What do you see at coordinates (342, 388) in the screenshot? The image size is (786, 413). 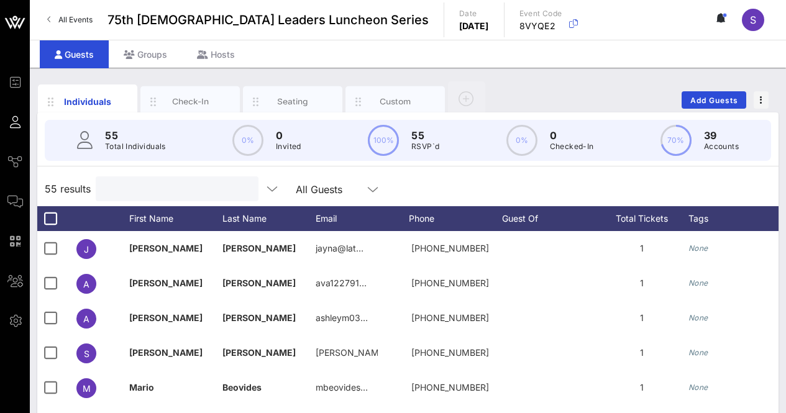 I see `p: mbeovides…` at bounding box center [342, 388].